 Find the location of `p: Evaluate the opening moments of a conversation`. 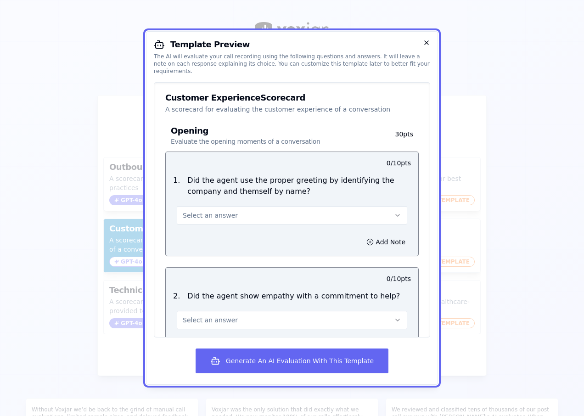

p: Evaluate the opening moments of a conversation is located at coordinates (245, 141).